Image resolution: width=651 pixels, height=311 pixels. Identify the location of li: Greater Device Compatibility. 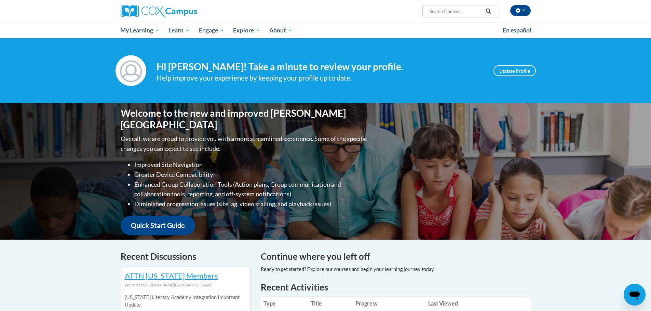
(251, 175).